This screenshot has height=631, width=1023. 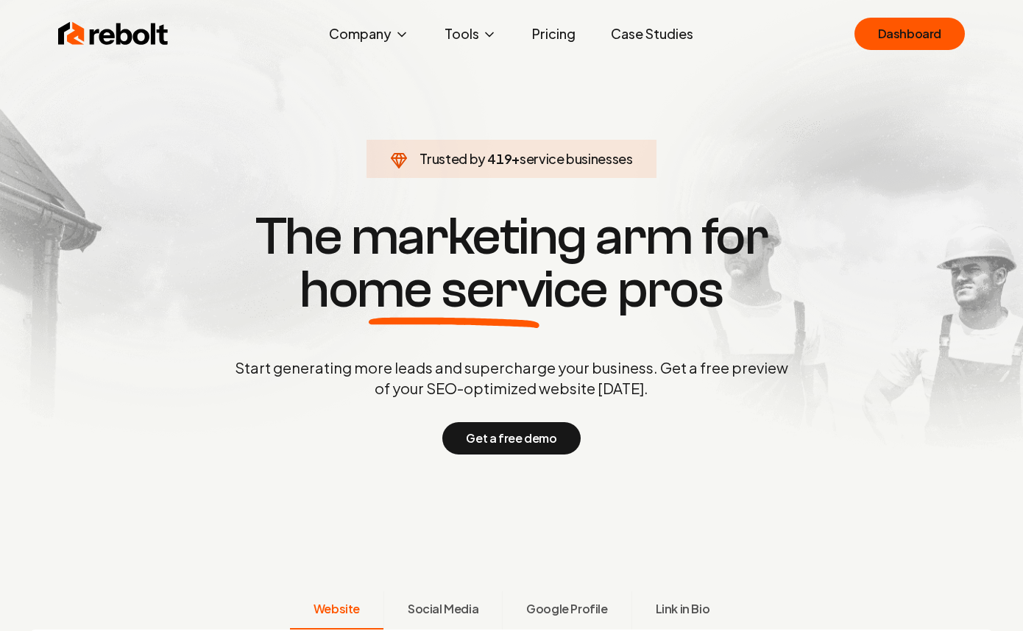 I want to click on button: Website, so click(x=336, y=611).